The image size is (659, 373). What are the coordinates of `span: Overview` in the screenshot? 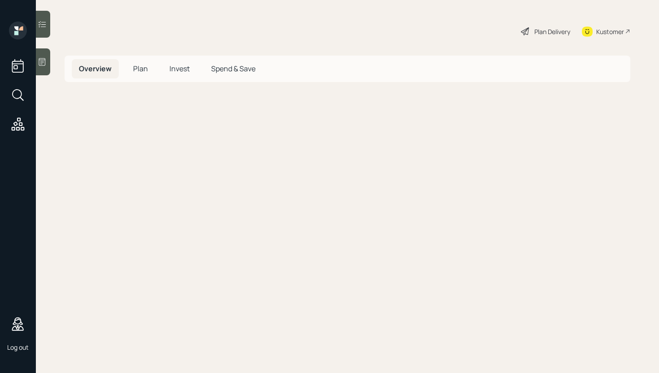 It's located at (95, 69).